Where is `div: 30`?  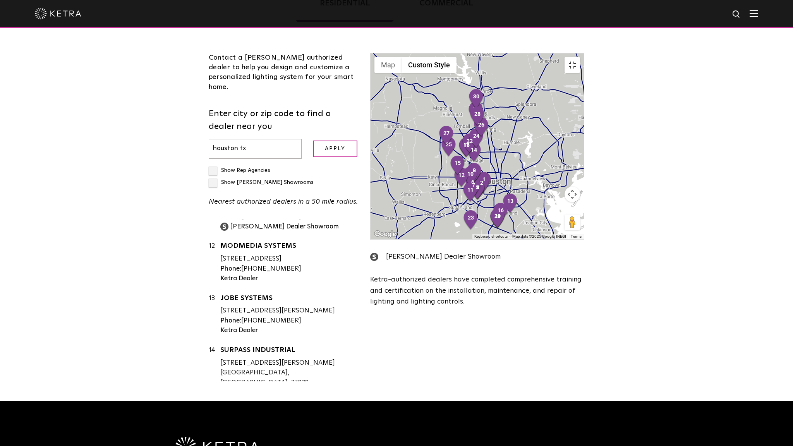
div: 30 is located at coordinates (476, 99).